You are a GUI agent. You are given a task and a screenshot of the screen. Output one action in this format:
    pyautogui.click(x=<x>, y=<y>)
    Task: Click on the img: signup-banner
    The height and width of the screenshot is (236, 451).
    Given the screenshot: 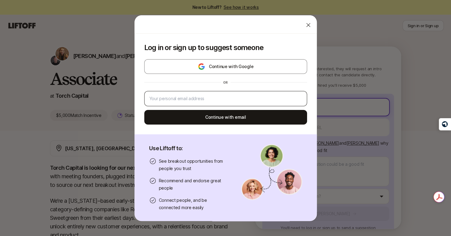 What is the action you would take?
    pyautogui.click(x=272, y=172)
    